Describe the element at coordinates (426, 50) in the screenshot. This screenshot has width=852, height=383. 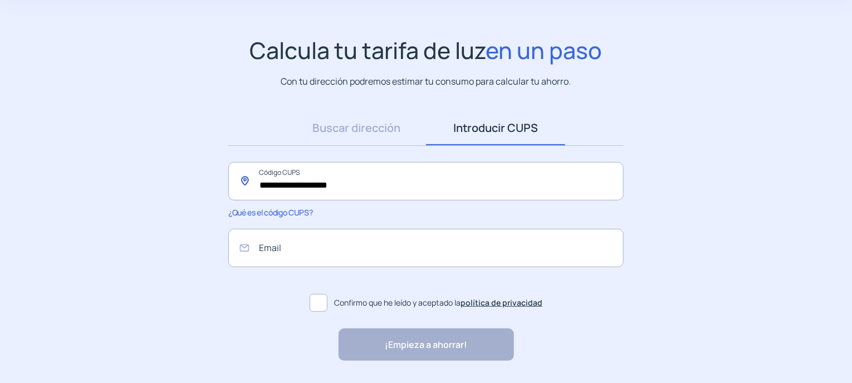
I see `h1: Calcula tu tarifa de luz` at that location.